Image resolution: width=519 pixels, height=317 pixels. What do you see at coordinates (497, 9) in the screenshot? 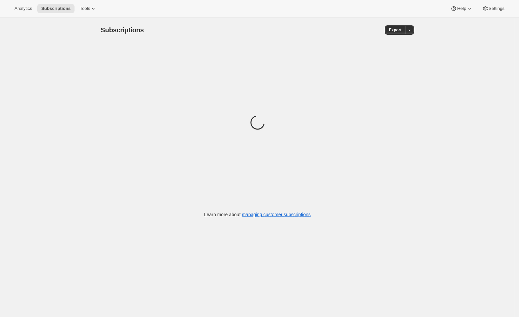
I see `span: Settings` at bounding box center [497, 9].